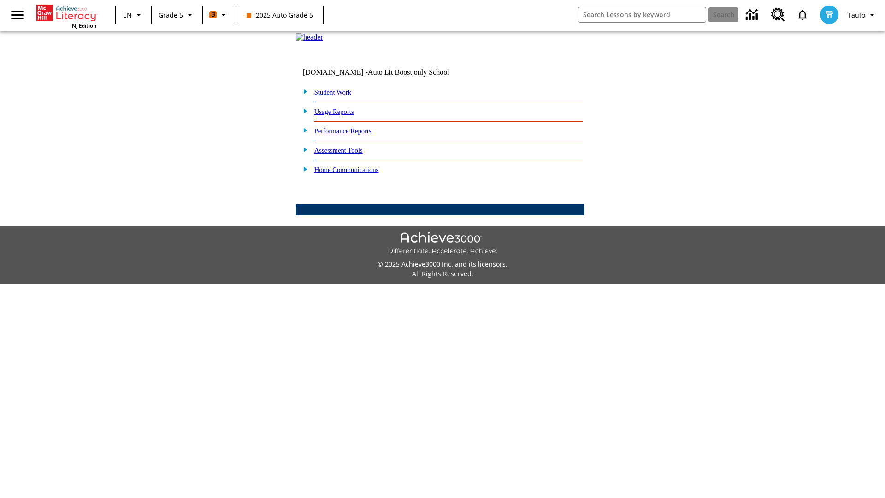 The height and width of the screenshot is (498, 885). I want to click on nobr: Auto Lit Boost only School, so click(408, 72).